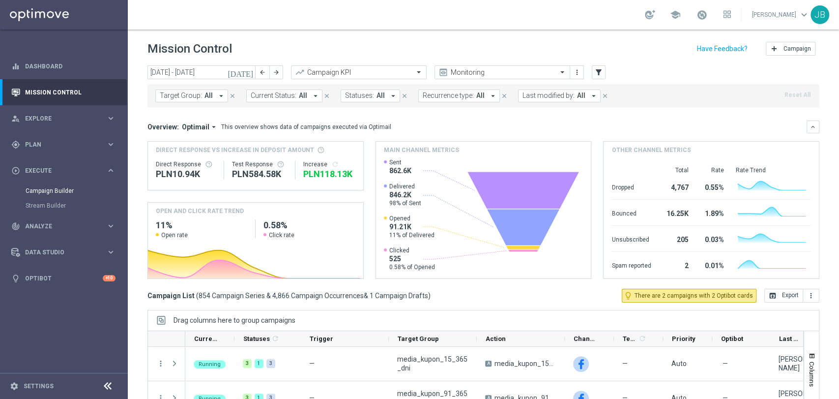 This screenshot has height=399, width=839. Describe the element at coordinates (260, 164) in the screenshot. I see `div: Test Response` at that location.